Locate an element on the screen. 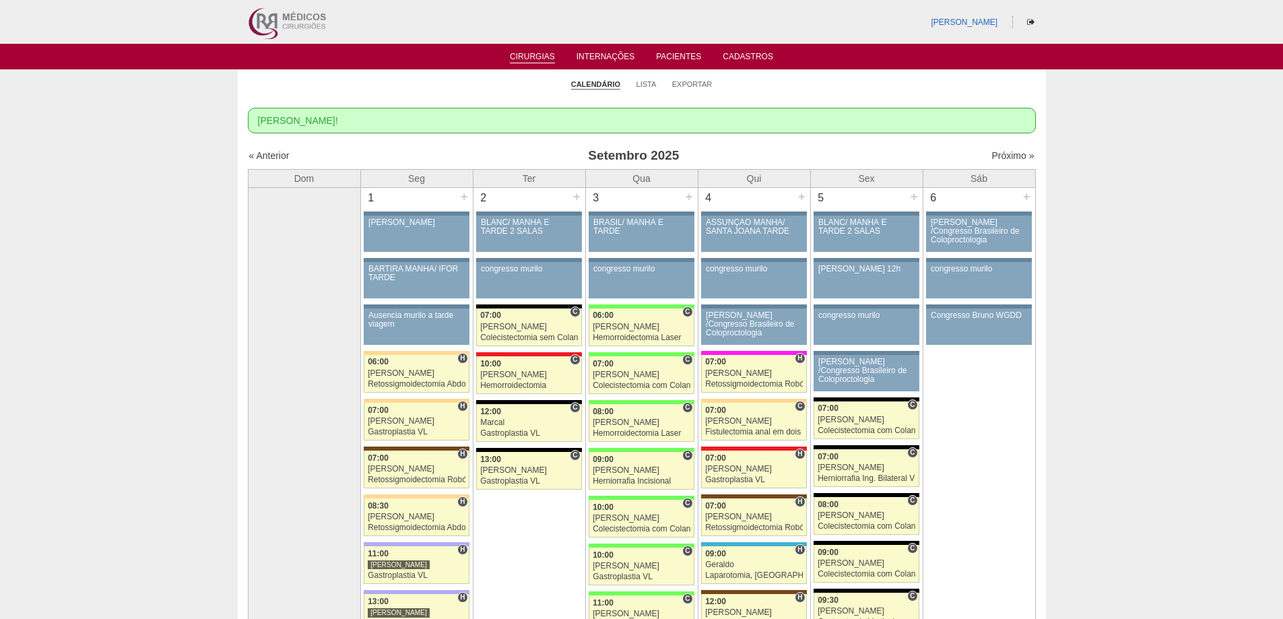 Image resolution: width=1283 pixels, height=619 pixels. a: Ausencia murilo a tarde viagem is located at coordinates (416, 327).